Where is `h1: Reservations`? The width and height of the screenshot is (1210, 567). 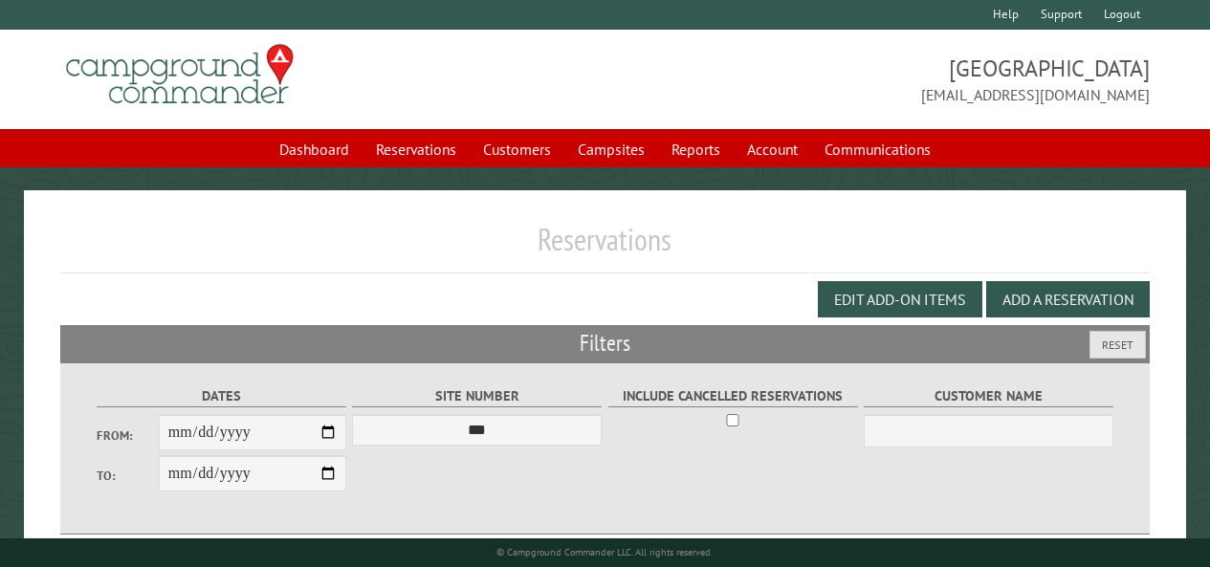 h1: Reservations is located at coordinates (605, 247).